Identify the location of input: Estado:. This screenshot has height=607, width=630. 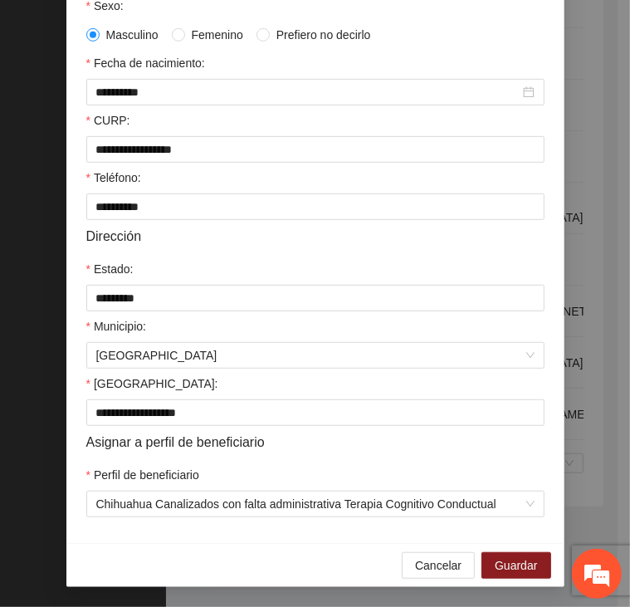
(315, 298).